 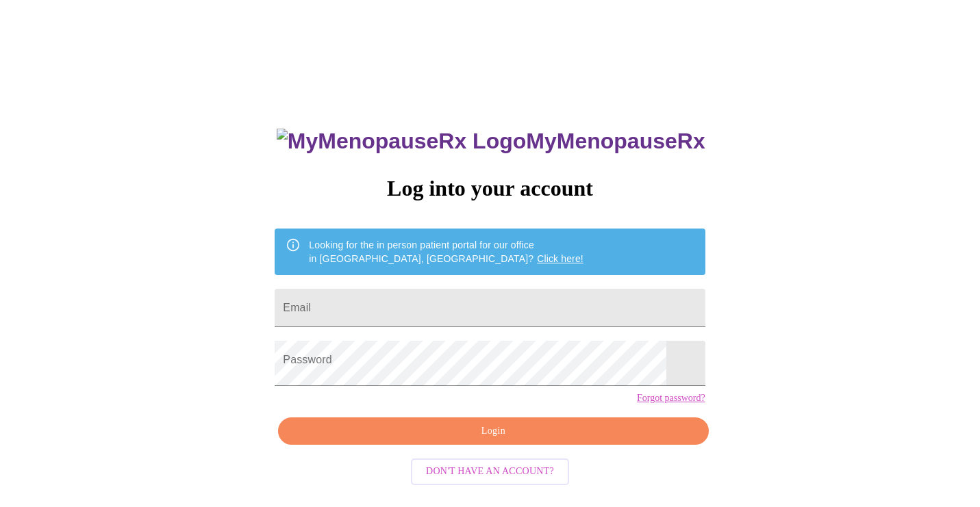 I want to click on span: Login, so click(x=493, y=431).